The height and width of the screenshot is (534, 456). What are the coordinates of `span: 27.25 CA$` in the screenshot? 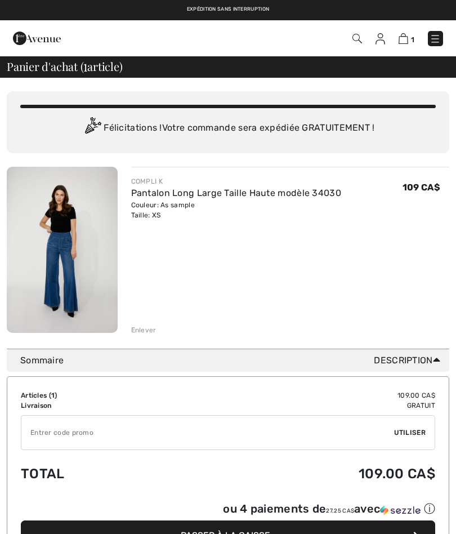 It's located at (340, 511).